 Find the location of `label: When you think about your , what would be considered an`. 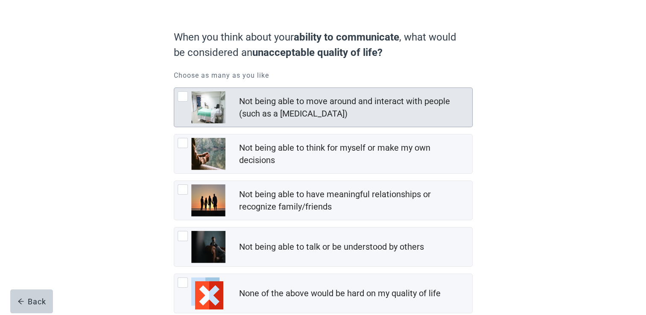

label: When you think about your , what would be considered an is located at coordinates (321, 45).